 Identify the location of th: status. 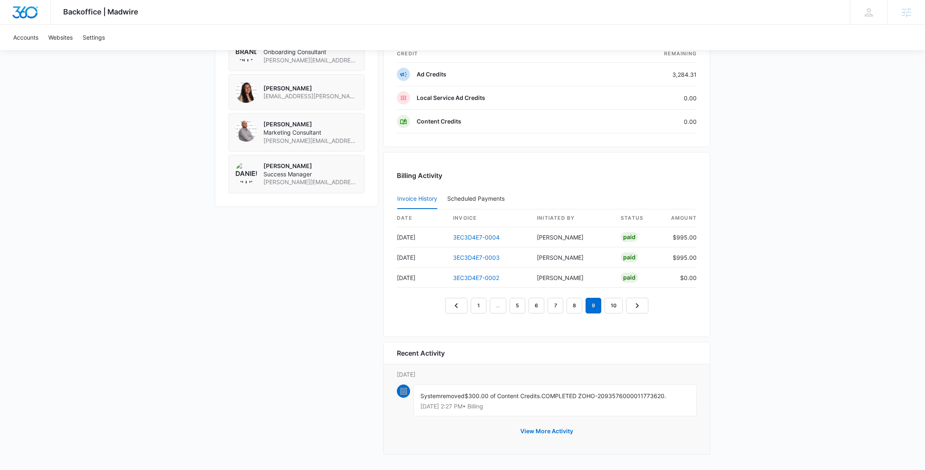
(639, 218).